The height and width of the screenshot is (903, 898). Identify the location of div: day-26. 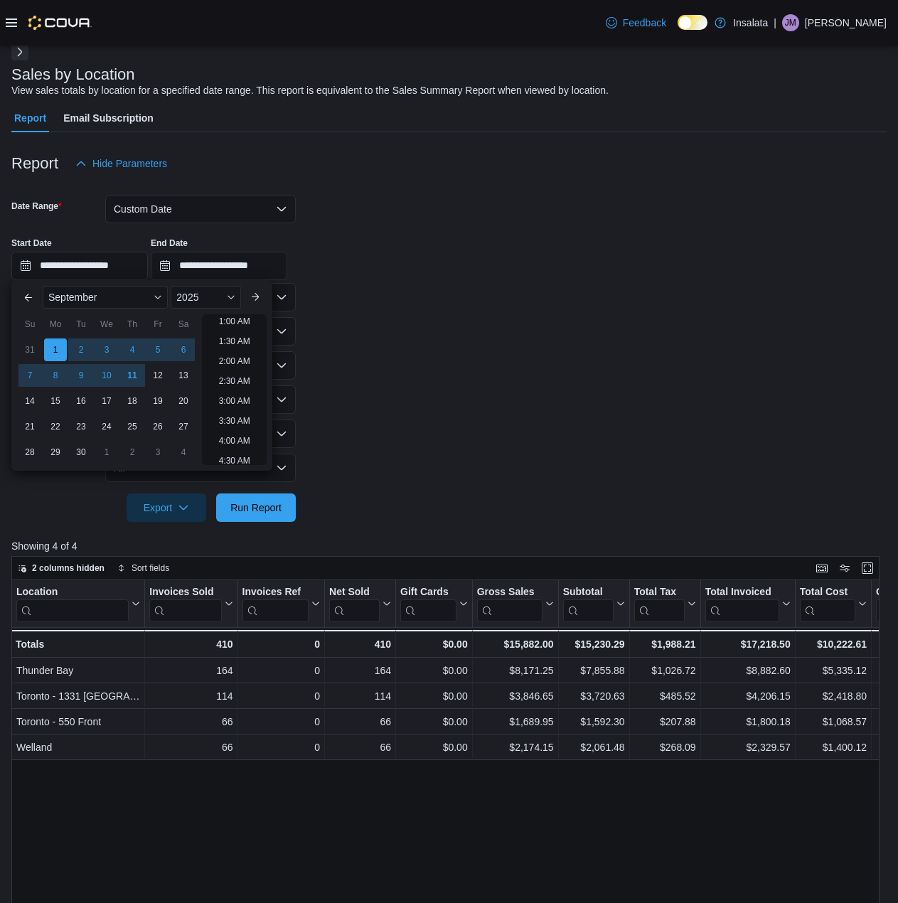
(158, 427).